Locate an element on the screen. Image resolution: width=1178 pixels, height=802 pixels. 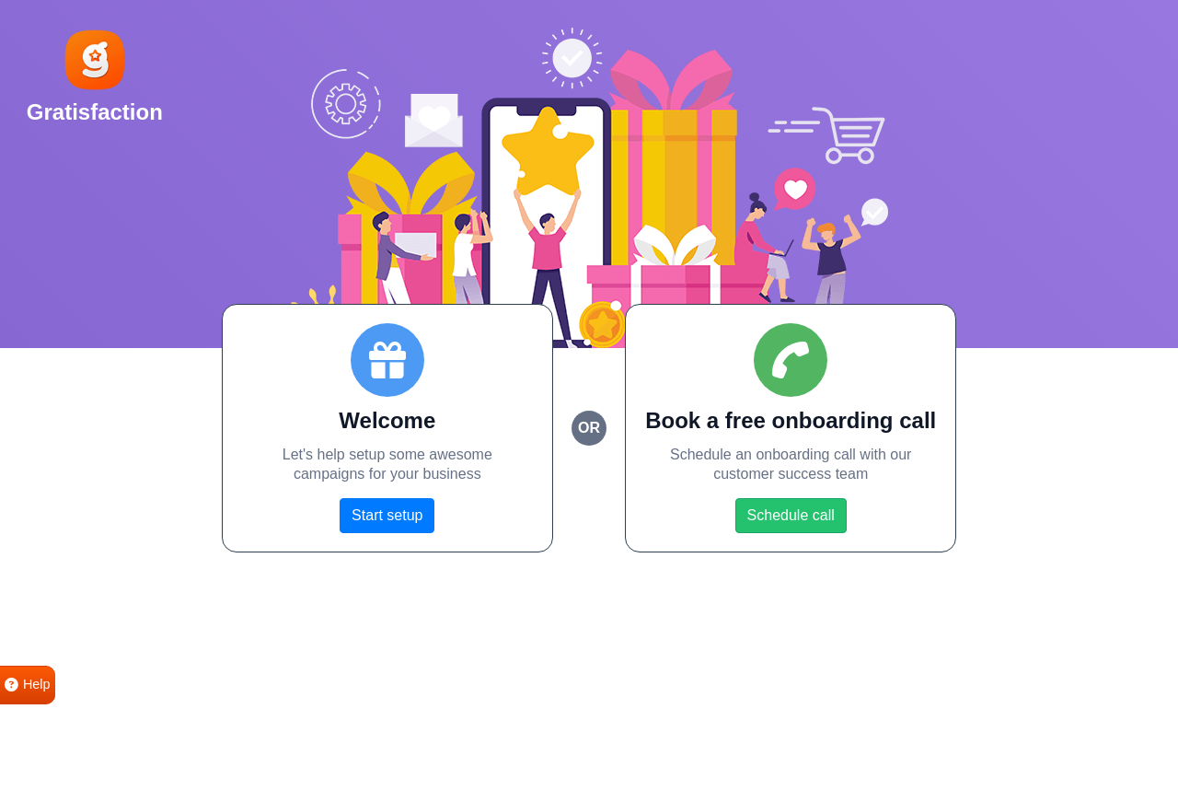
h2: Welcome is located at coordinates (387, 421).